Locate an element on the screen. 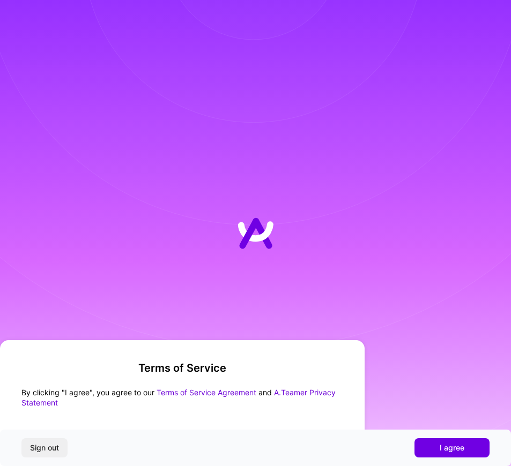 The image size is (511, 466). div: By clicking "I agree", you agree to our and is located at coordinates (182, 398).